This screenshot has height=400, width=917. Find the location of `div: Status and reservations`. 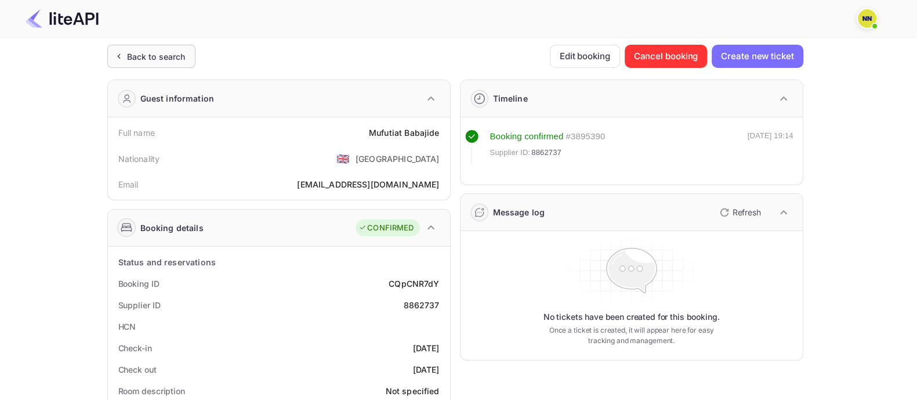

div: Status and reservations is located at coordinates (167, 262).